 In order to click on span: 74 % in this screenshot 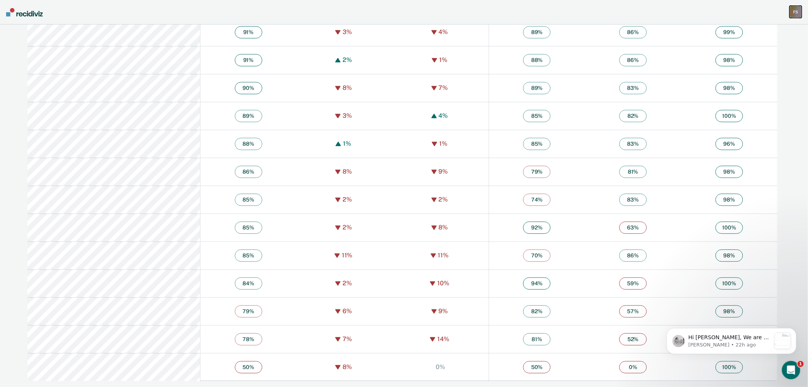, I will do `click(537, 199)`.